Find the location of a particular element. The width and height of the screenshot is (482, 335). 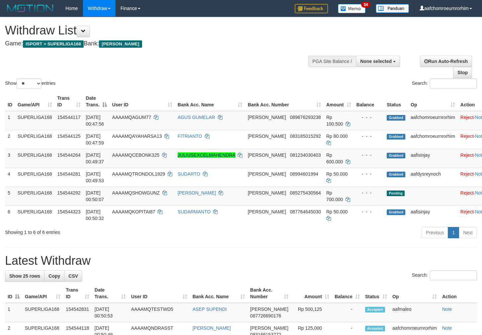

td: AAAAMQTESTWD5 is located at coordinates (159, 313).